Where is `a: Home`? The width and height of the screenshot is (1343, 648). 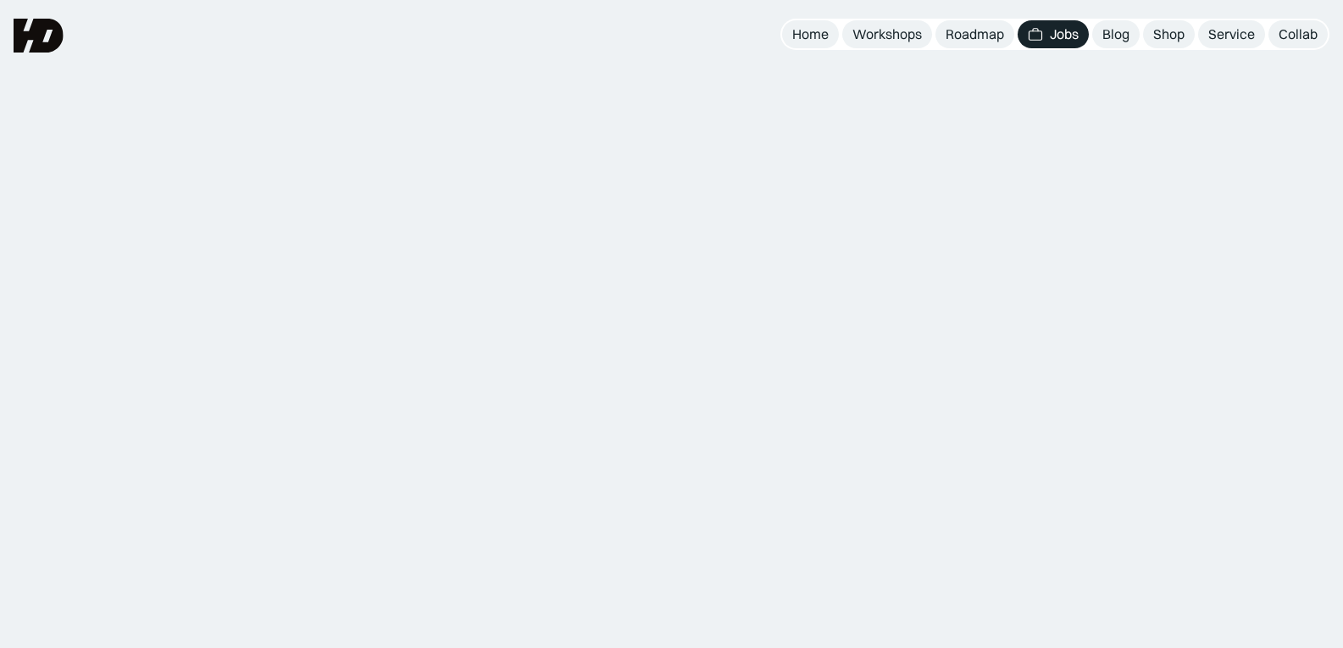 a: Home is located at coordinates (810, 34).